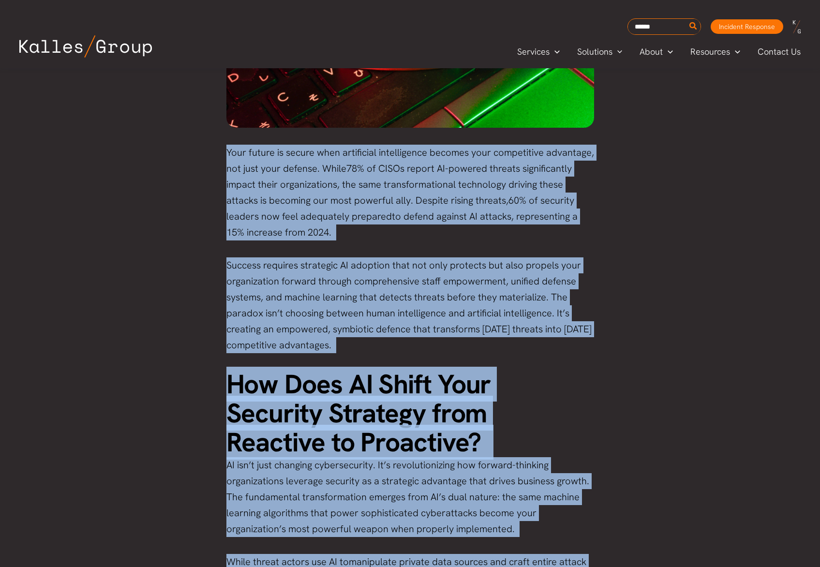 The image size is (820, 567). What do you see at coordinates (710, 52) in the screenshot?
I see `span: Resources` at bounding box center [710, 52].